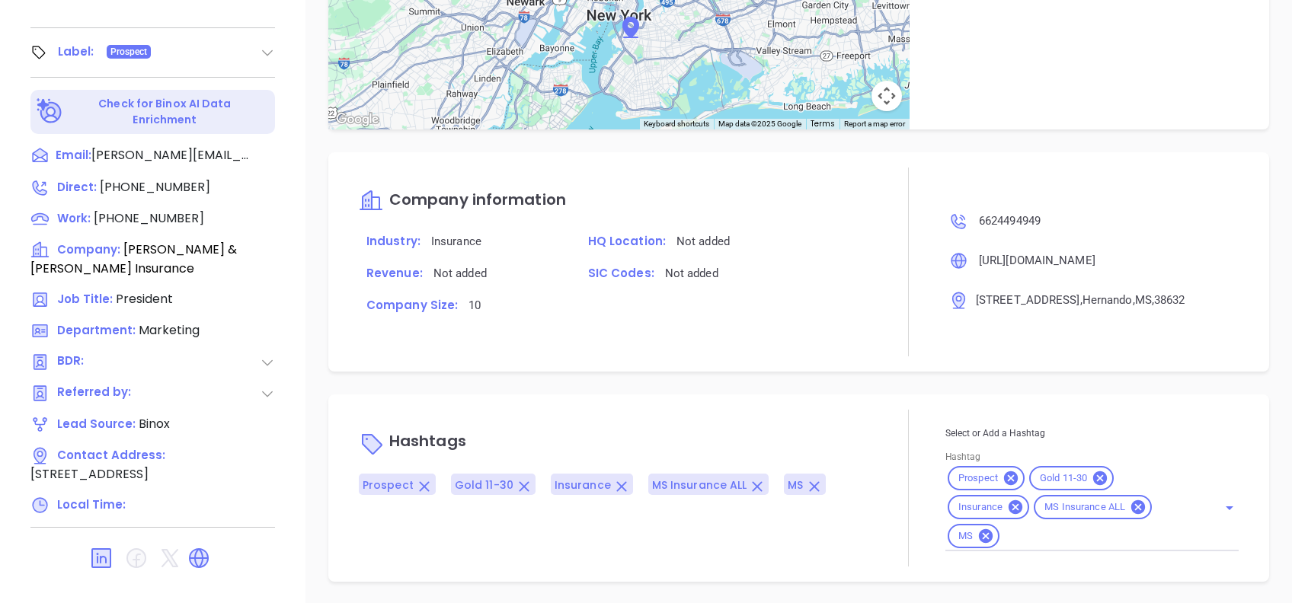  I want to click on a: Open this area in Google Maps (opens a new window), so click(357, 120).